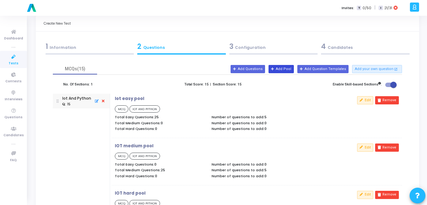 This screenshot has width=427, height=205. Describe the element at coordinates (365, 48) in the screenshot. I see `a: 4Candidates` at that location.